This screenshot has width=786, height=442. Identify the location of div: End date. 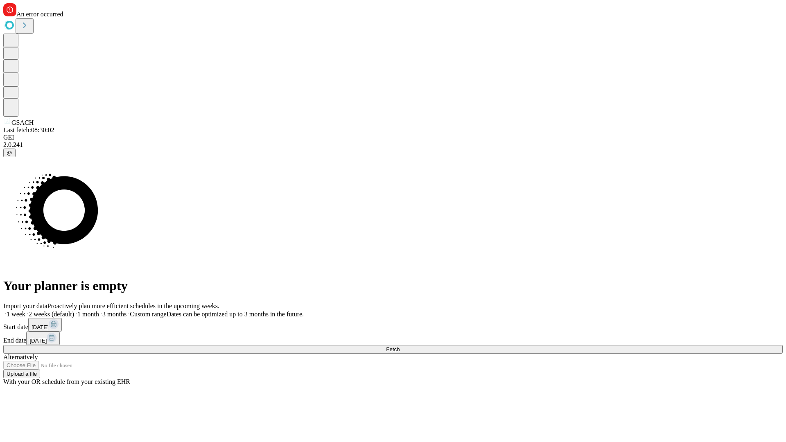
(393, 338).